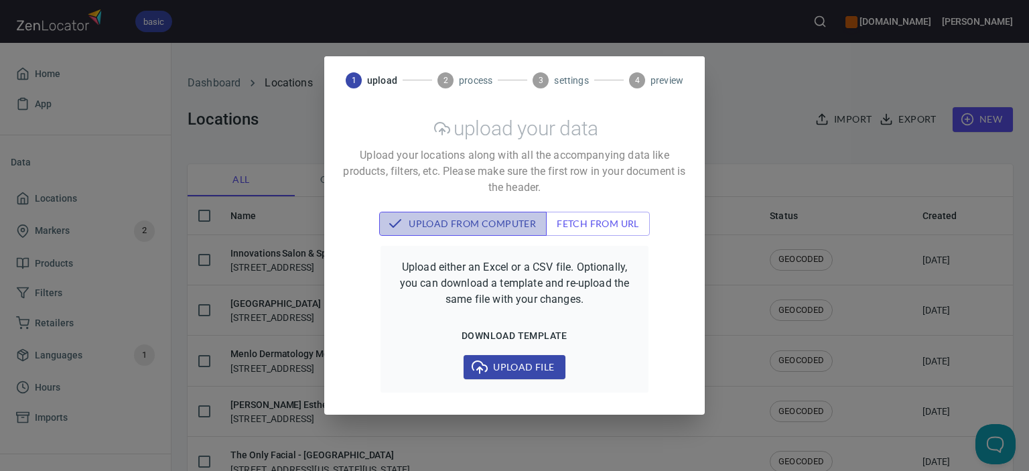 The image size is (1029, 471). I want to click on text: 2, so click(446, 80).